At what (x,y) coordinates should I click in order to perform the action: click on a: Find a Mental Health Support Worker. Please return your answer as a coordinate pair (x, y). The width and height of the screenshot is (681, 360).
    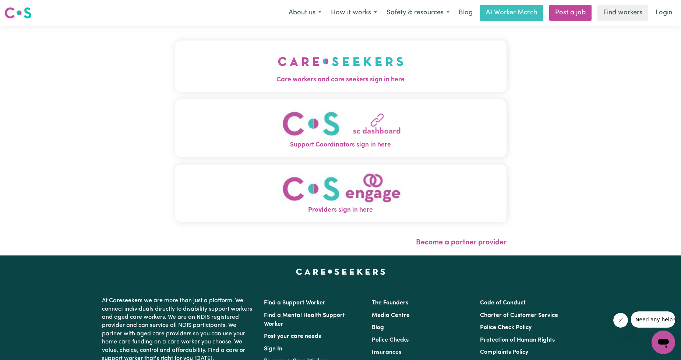
    Looking at the image, I should click on (304, 320).